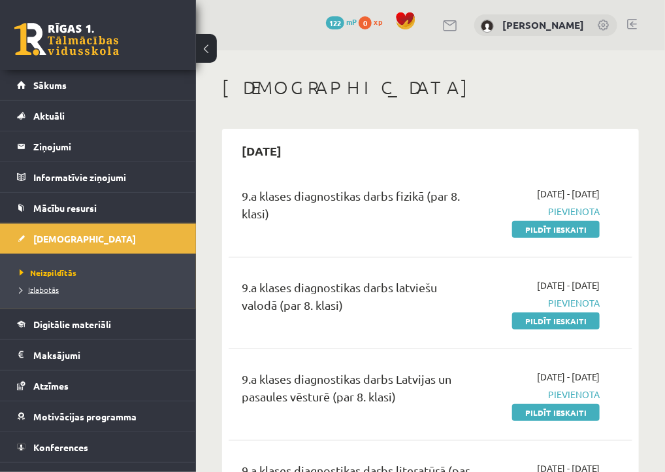 The width and height of the screenshot is (665, 472). What do you see at coordinates (341, 22) in the screenshot?
I see `a: 122 mP` at bounding box center [341, 22].